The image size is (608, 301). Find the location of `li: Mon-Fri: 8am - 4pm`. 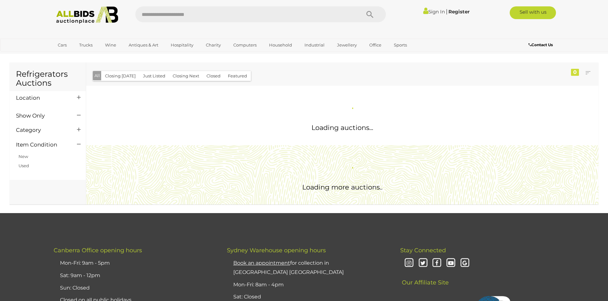

li: Mon-Fri: 8am - 4pm is located at coordinates (308, 285).